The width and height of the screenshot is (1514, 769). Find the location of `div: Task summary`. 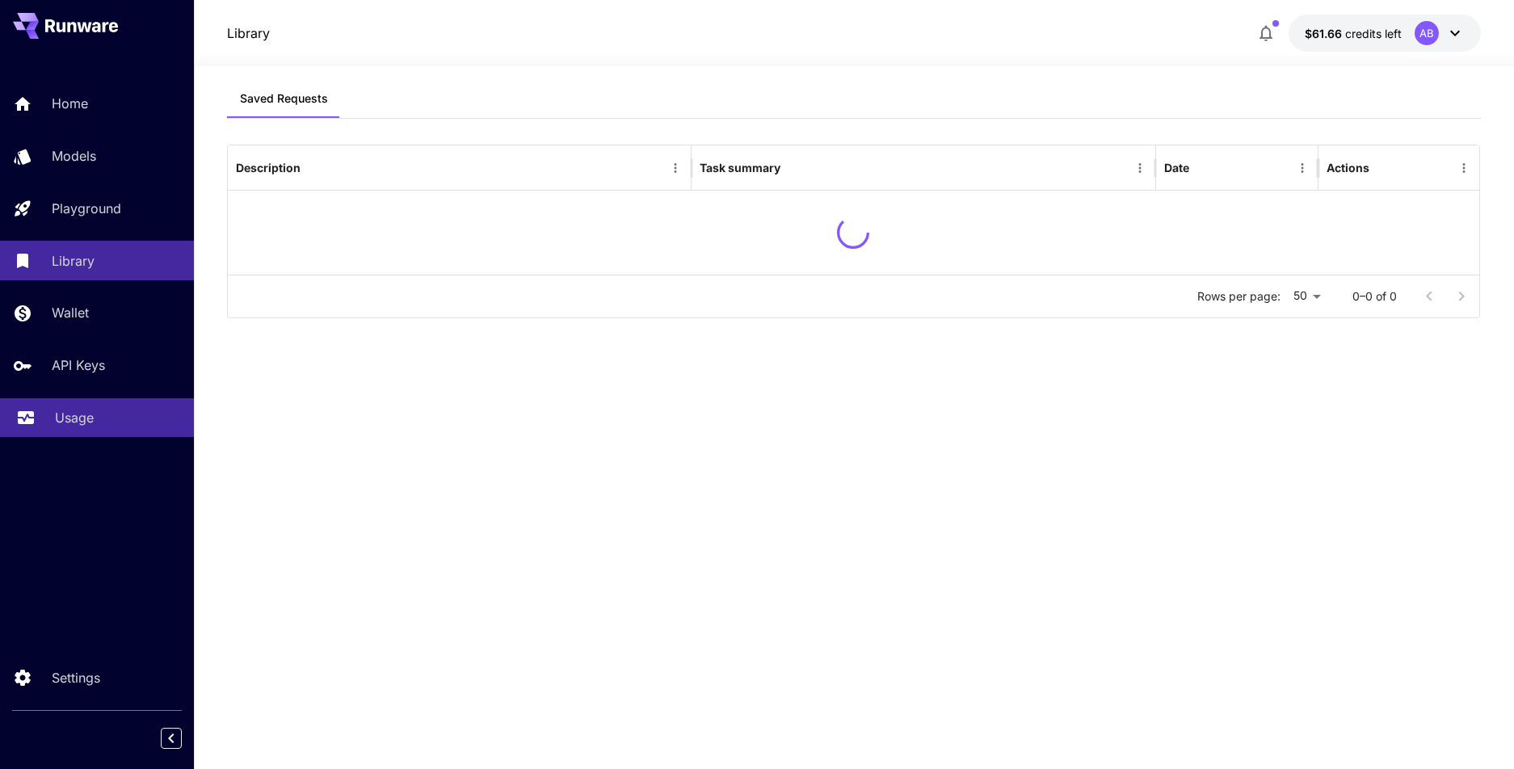

div: Task summary is located at coordinates (740, 167).